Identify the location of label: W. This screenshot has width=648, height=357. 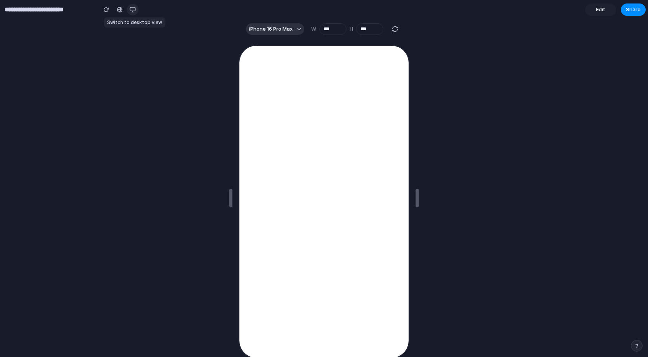
(313, 29).